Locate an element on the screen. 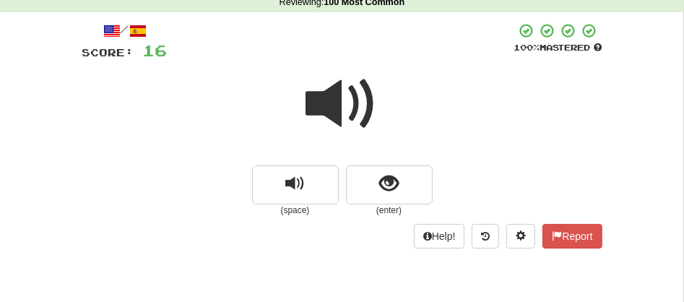  span: 16 is located at coordinates (155, 50).